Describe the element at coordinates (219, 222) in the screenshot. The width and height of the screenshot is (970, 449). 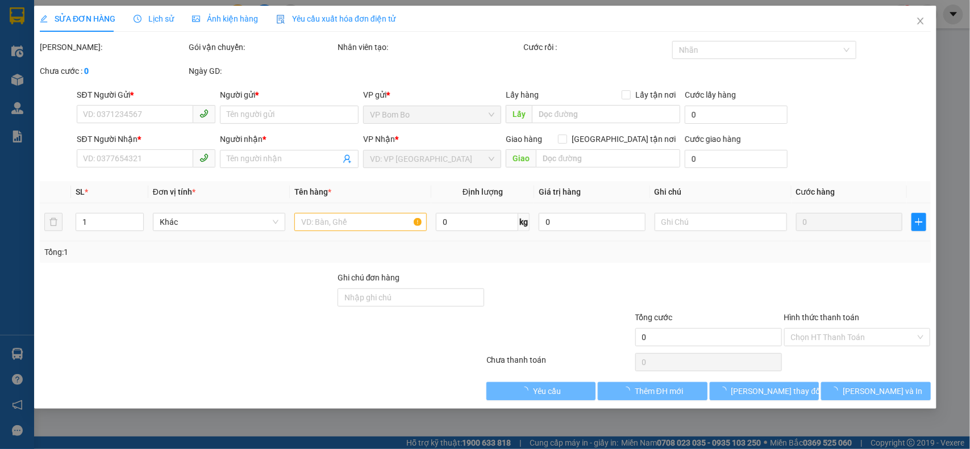
I see `span: Khác` at that location.